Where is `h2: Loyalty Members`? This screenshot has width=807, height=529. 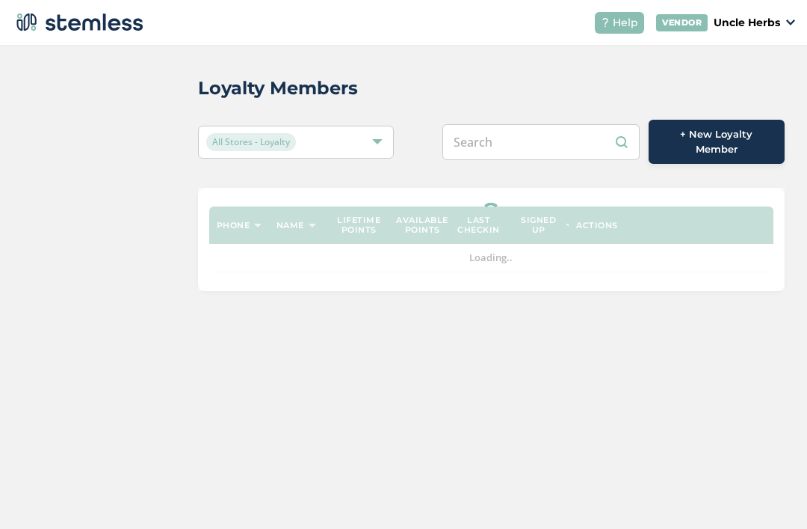 h2: Loyalty Members is located at coordinates (278, 88).